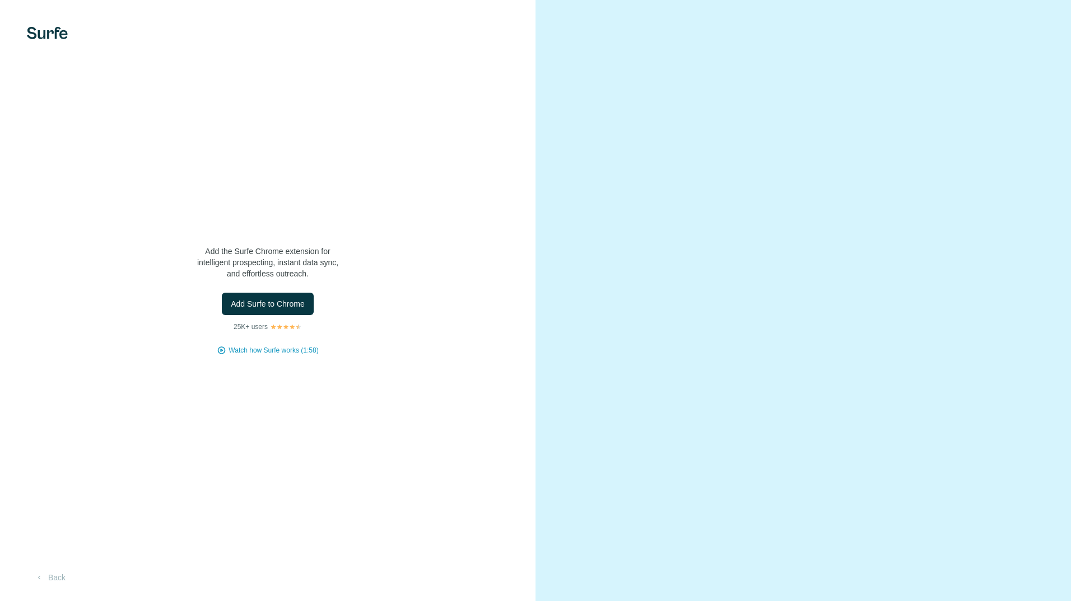 The image size is (1071, 601). I want to click on span: Watch how Surfe works (1:58), so click(273, 351).